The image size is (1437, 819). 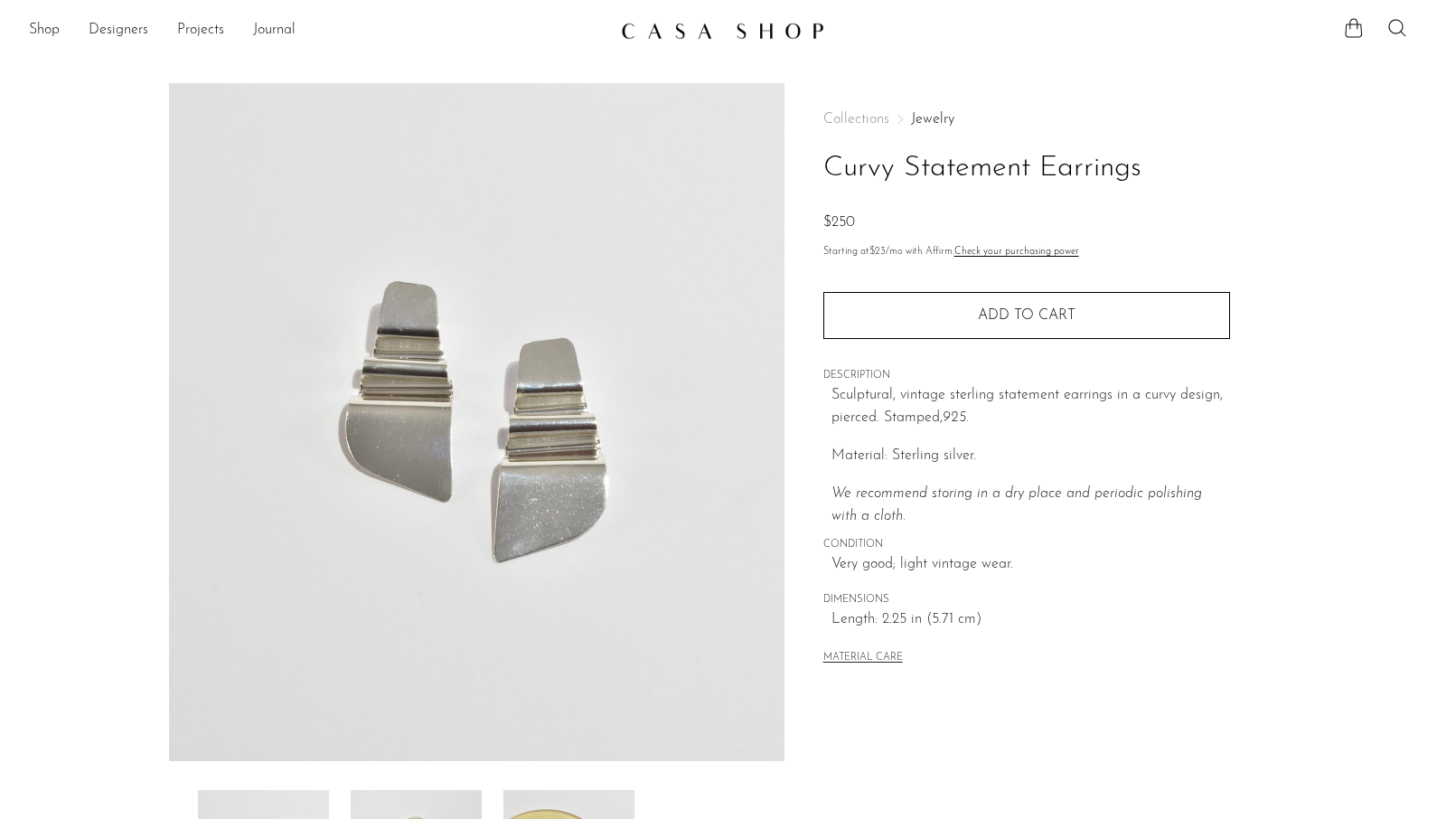 What do you see at coordinates (1030, 620) in the screenshot?
I see `span: Length: 2.25 in (5.71 cm)` at bounding box center [1030, 620].